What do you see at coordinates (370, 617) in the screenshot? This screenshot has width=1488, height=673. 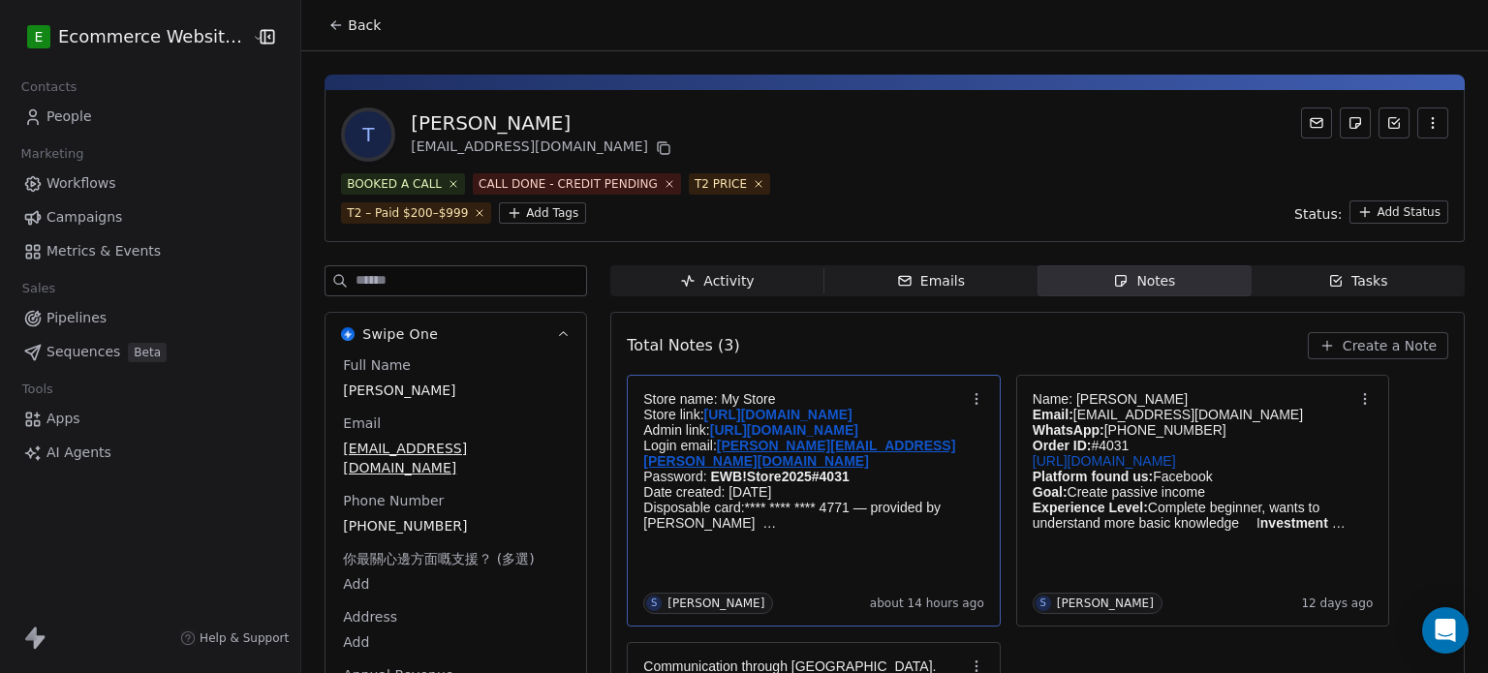 I see `span: Address` at bounding box center [370, 617].